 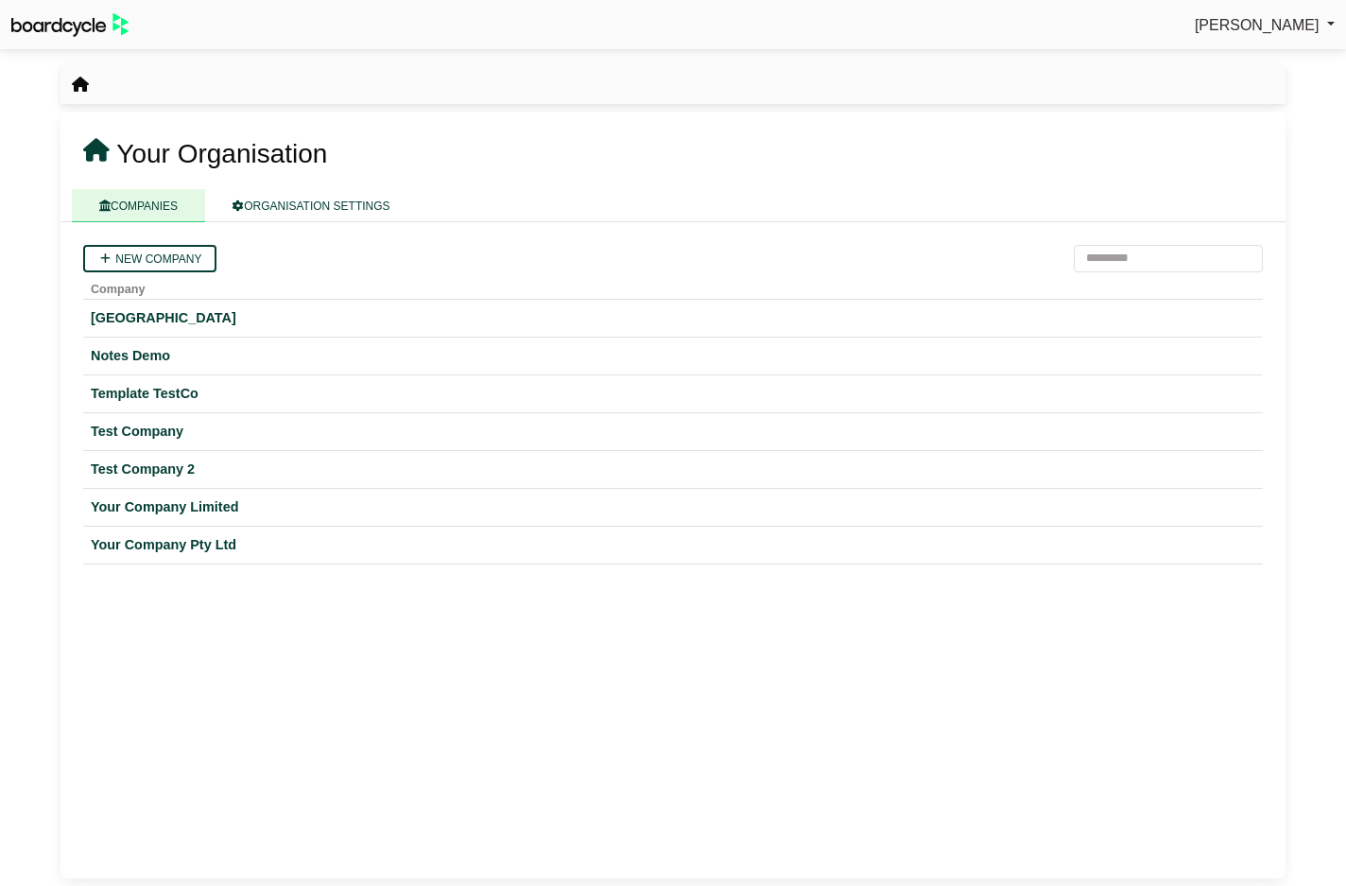 What do you see at coordinates (673, 507) in the screenshot?
I see `div: Your Company Limited` at bounding box center [673, 507].